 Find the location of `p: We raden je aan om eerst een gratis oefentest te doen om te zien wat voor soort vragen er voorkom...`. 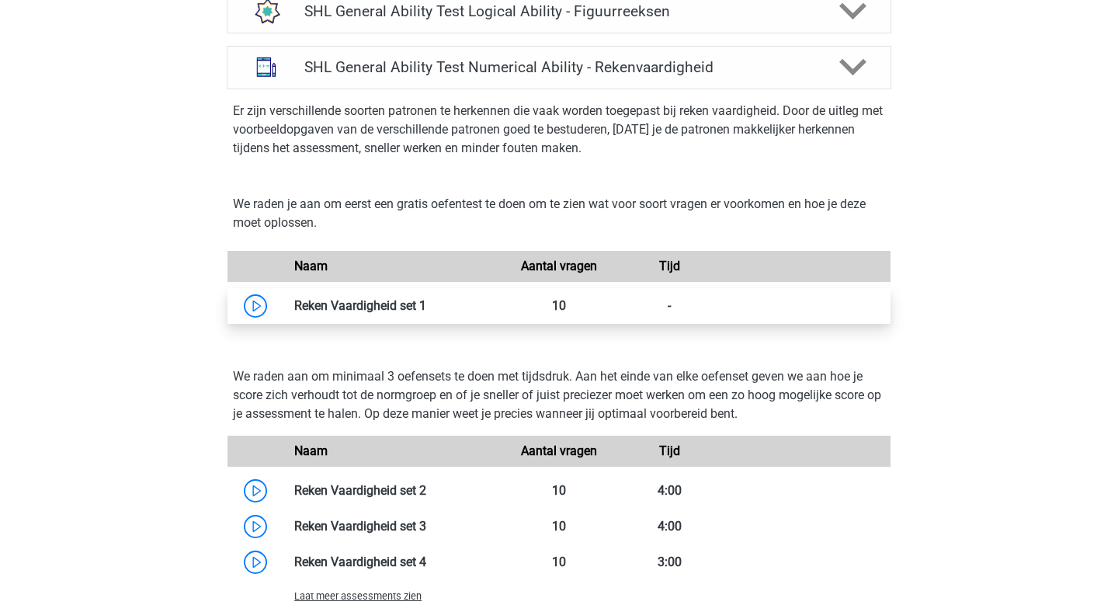

p: We raden je aan om eerst een gratis oefentest te doen om te zien wat voor soort vragen er voorkom... is located at coordinates (559, 213).